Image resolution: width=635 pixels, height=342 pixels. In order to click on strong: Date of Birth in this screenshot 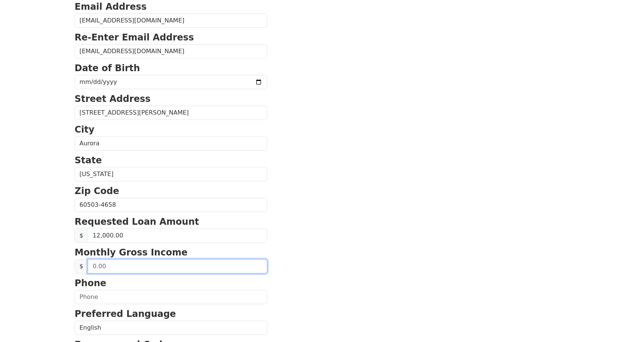, I will do `click(107, 68)`.